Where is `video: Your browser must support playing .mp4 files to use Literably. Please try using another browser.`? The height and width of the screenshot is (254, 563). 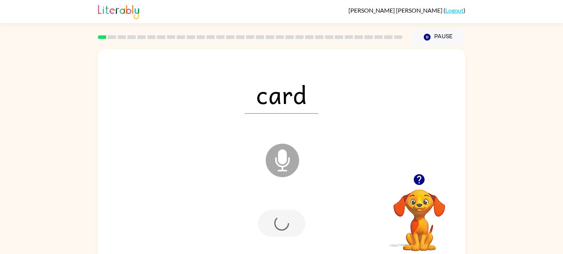 video: Your browser must support playing .mp4 files to use Literably. Please try using another browser. is located at coordinates (419, 215).